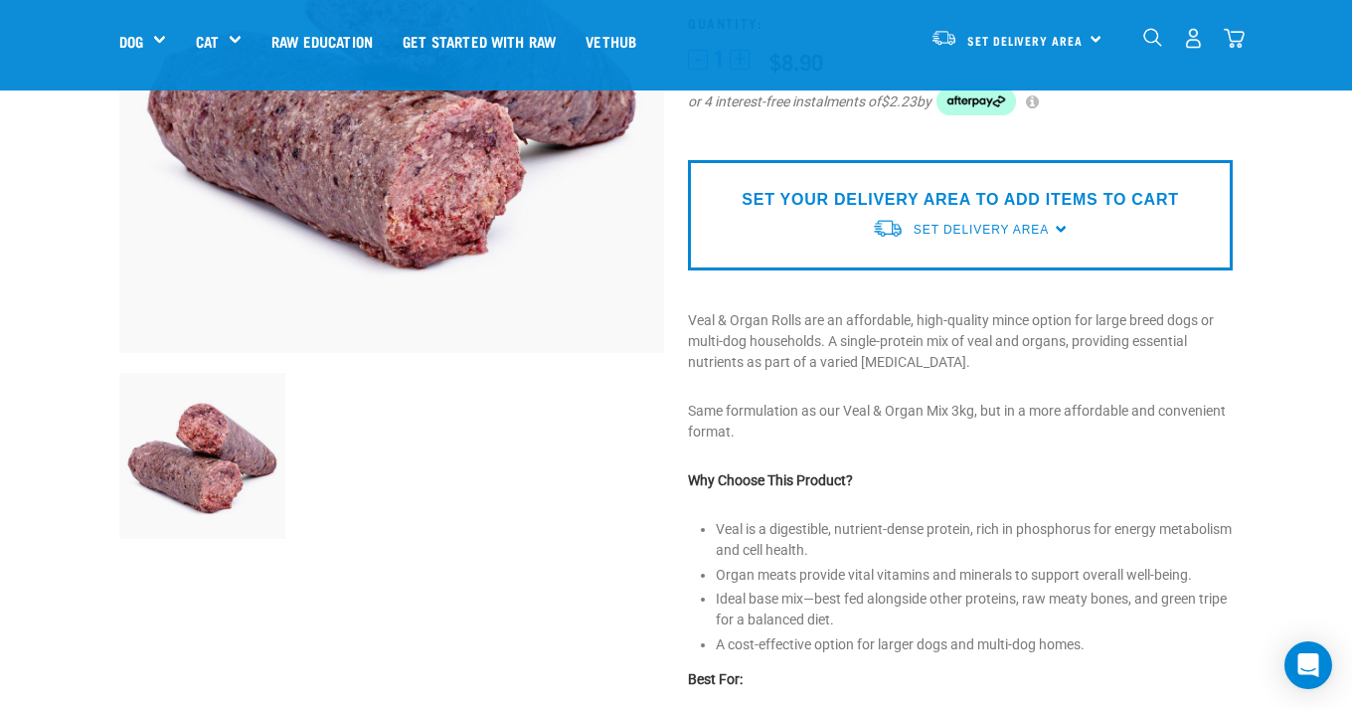 This screenshot has height=709, width=1352. I want to click on img: user.png, so click(1193, 38).